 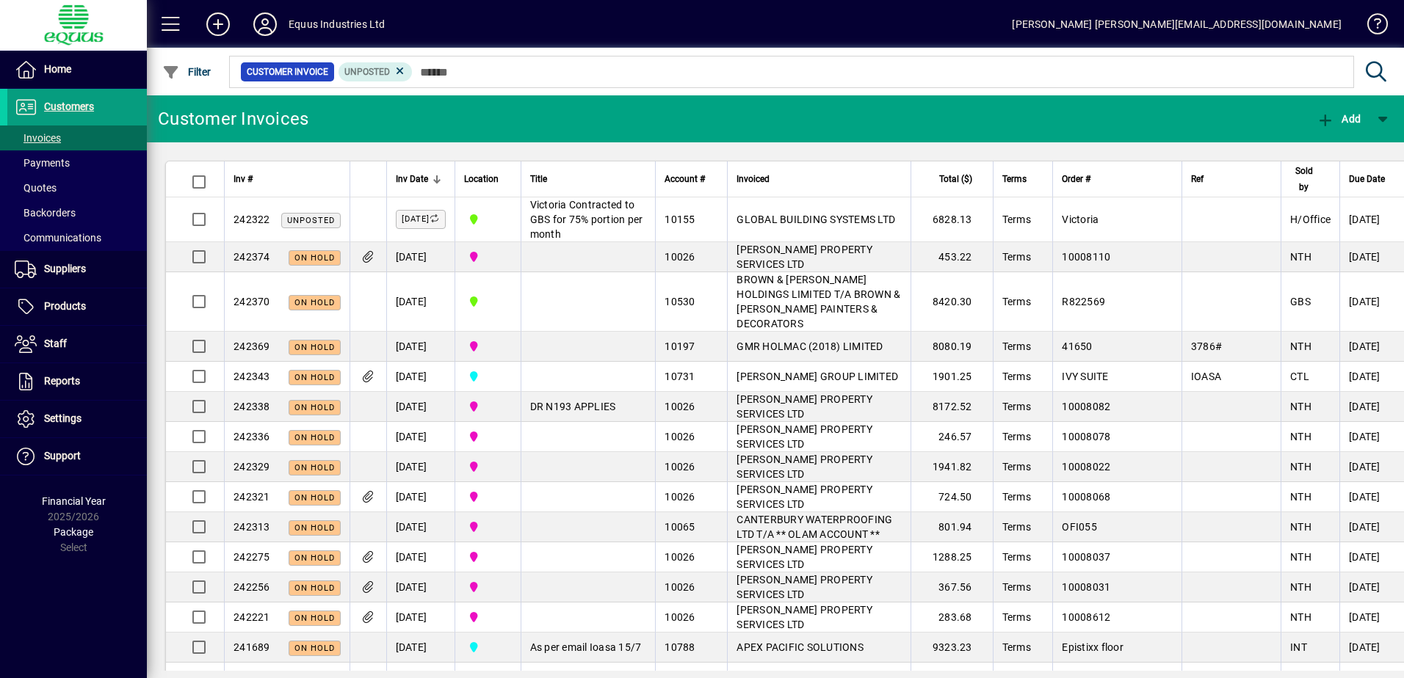 What do you see at coordinates (287, 72) in the screenshot?
I see `span: Customer Invoice` at bounding box center [287, 72].